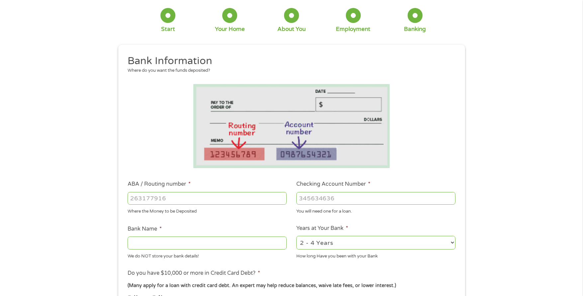 The height and width of the screenshot is (296, 583). Describe the element at coordinates (376, 255) in the screenshot. I see `div: How long Have you been with your Bank` at that location.